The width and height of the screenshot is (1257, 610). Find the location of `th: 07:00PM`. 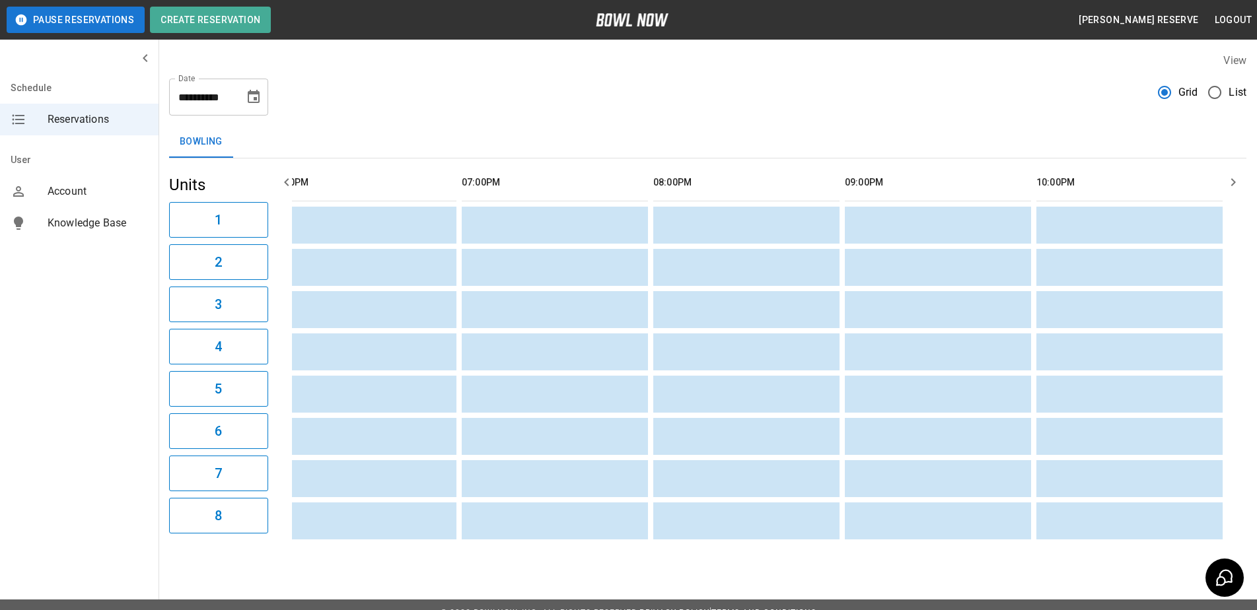

th: 07:00PM is located at coordinates (555, 182).